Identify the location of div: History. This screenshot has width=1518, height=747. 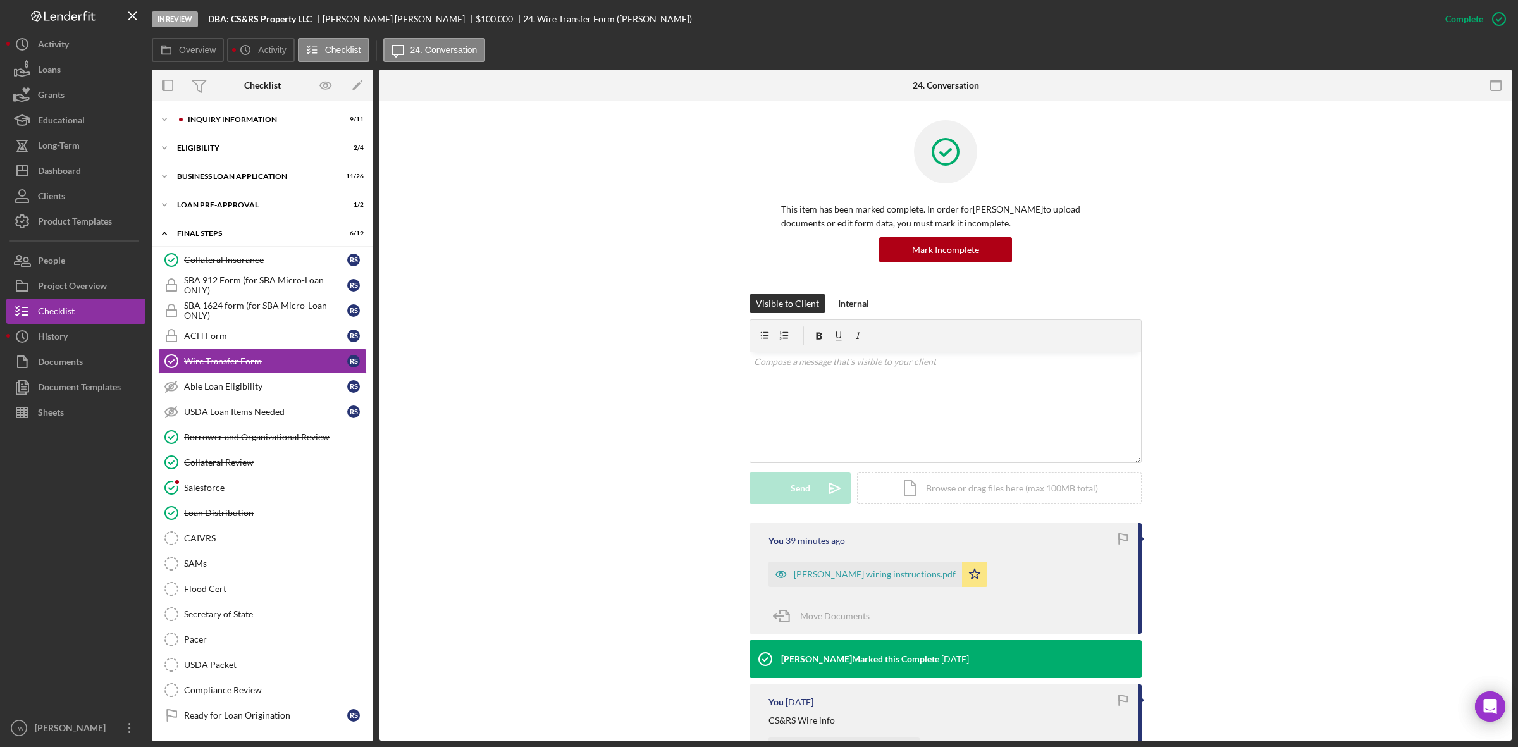
(52, 338).